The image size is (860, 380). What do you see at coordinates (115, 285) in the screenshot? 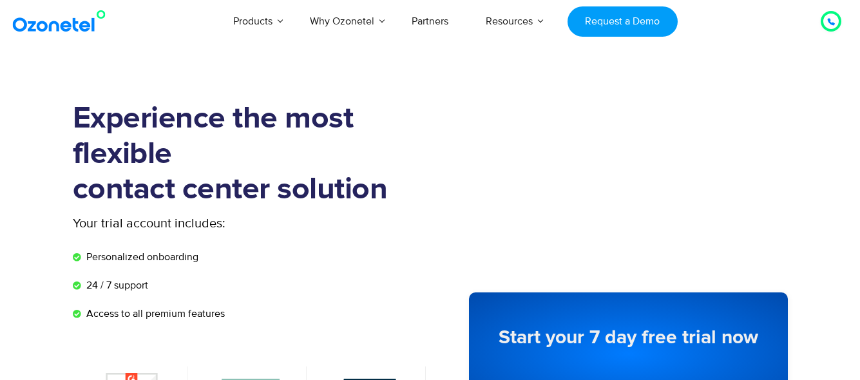
I see `span: 24 / 7 support` at bounding box center [115, 285].